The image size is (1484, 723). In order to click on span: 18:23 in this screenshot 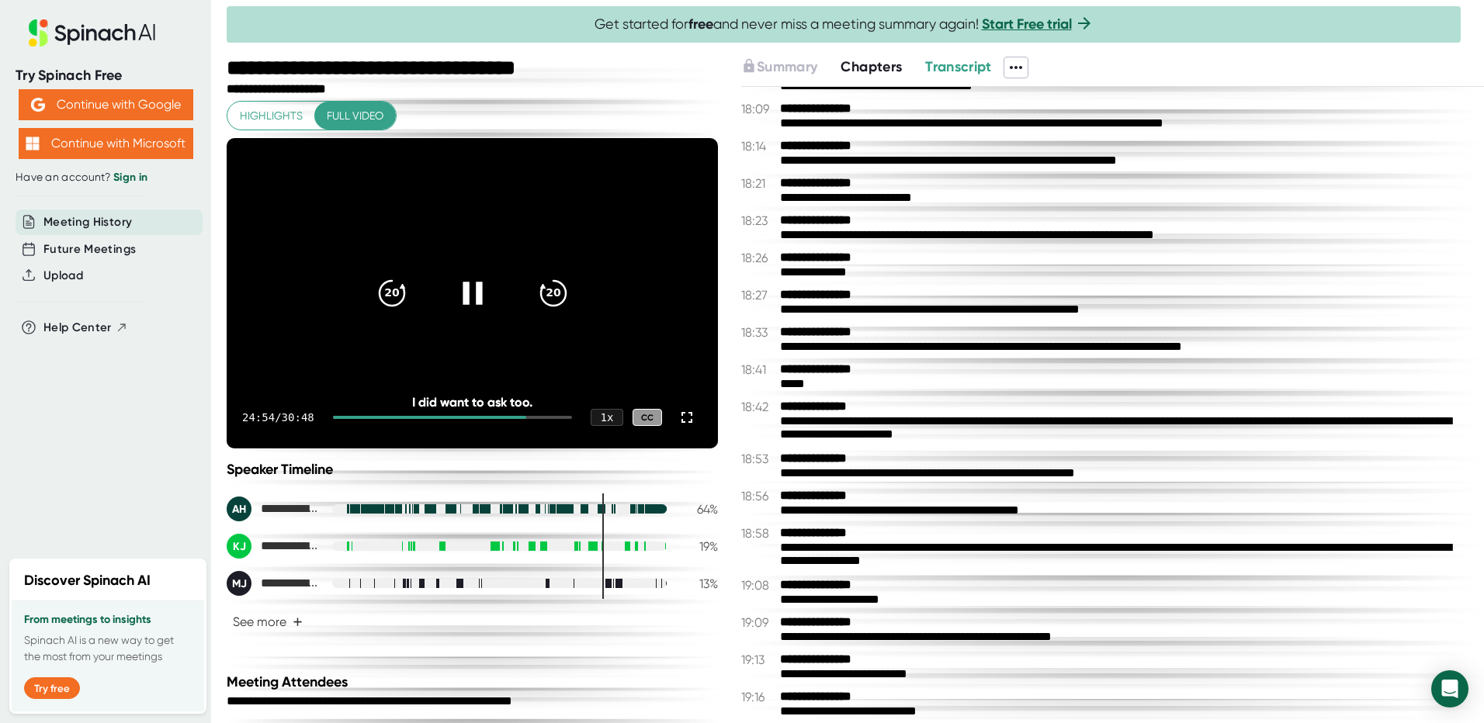, I will do `click(758, 220)`.